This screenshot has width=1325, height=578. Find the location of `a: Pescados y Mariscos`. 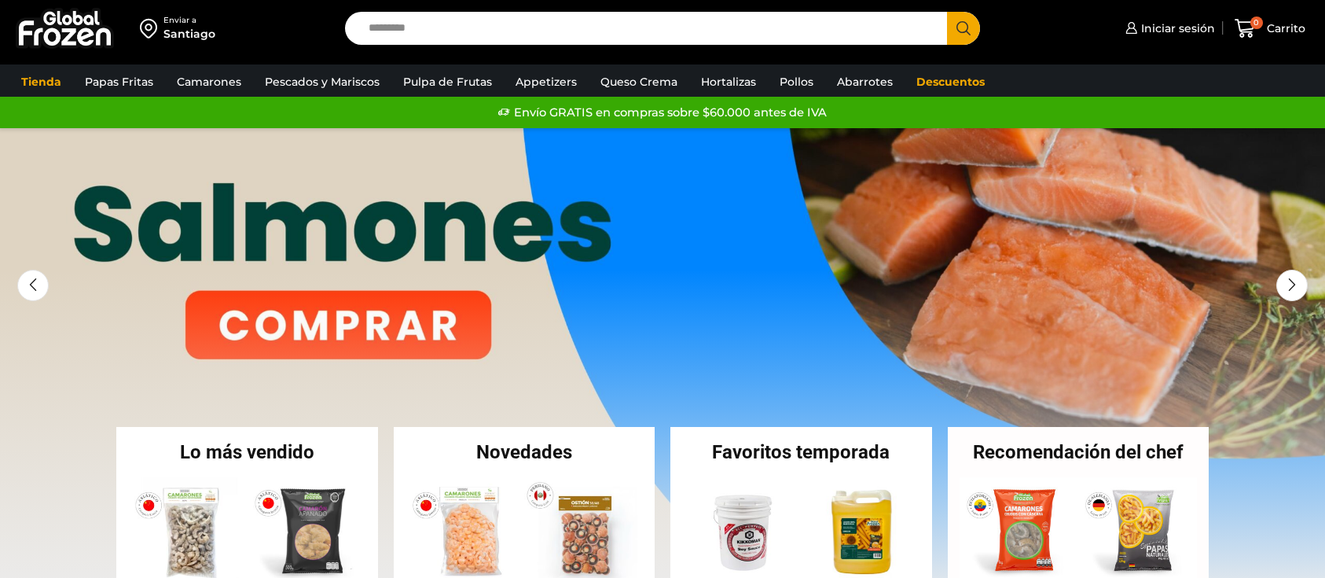

a: Pescados y Mariscos is located at coordinates (322, 82).